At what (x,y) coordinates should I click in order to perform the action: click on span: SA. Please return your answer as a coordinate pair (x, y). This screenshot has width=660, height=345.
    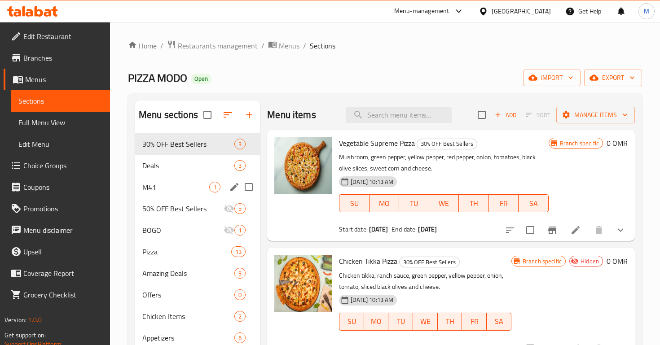
    Looking at the image, I should click on (499, 321).